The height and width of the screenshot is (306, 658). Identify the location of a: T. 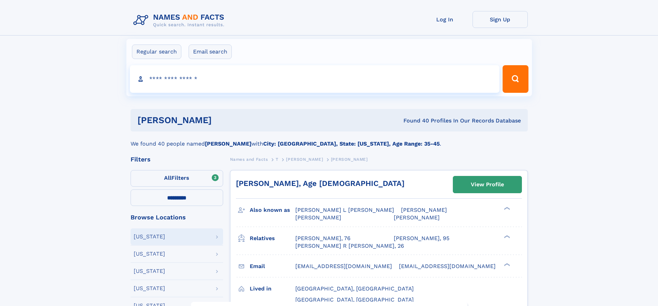
(277, 159).